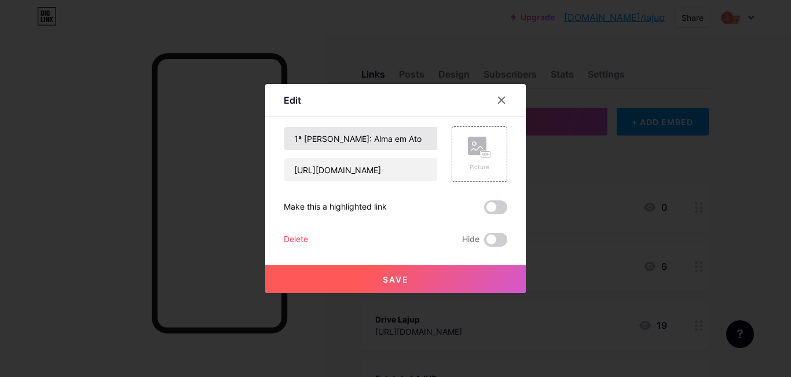 The height and width of the screenshot is (377, 791). I want to click on button: Save, so click(396, 279).